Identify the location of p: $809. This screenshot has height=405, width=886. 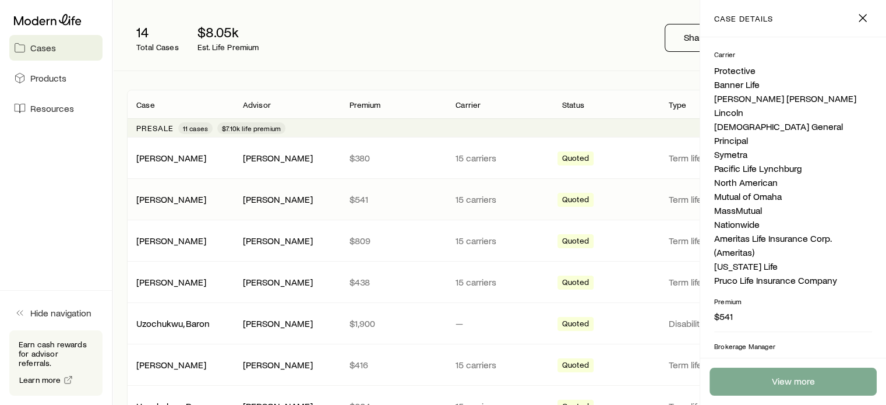
(393, 241).